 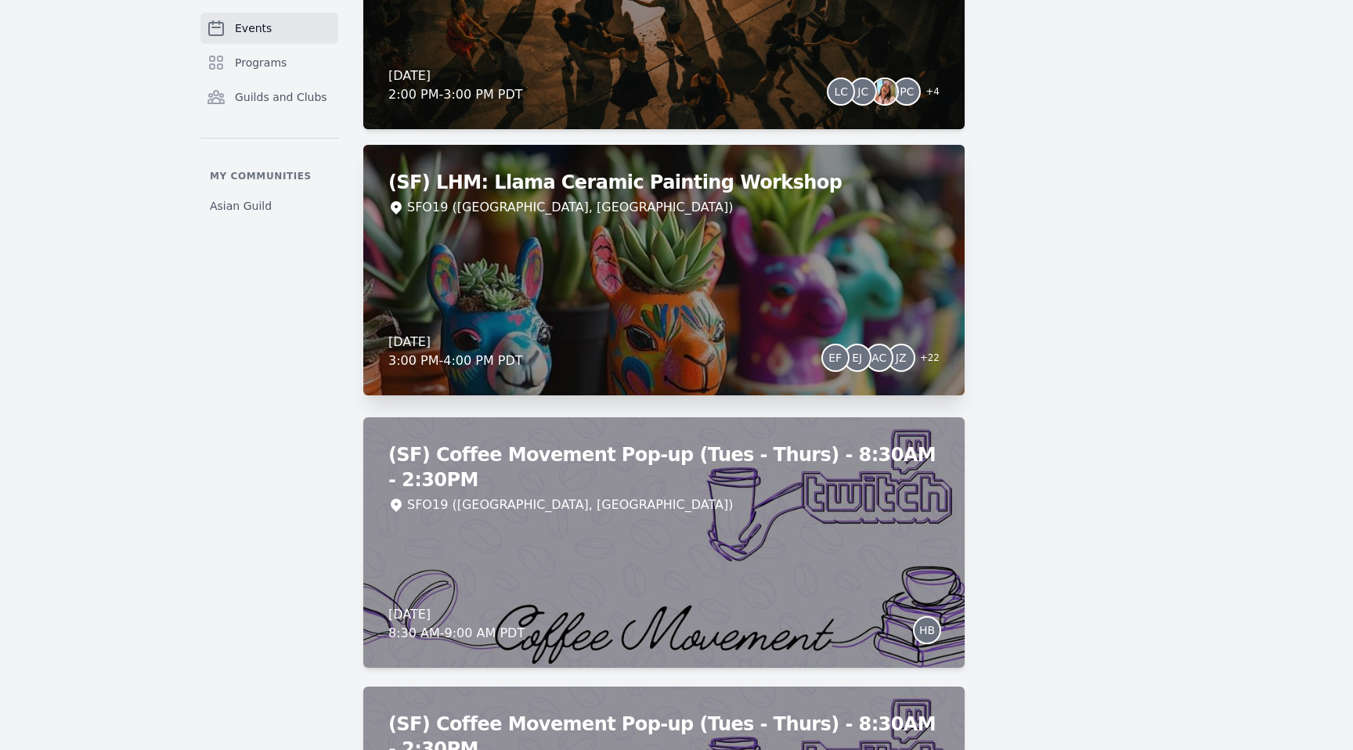 What do you see at coordinates (664, 467) in the screenshot?
I see `h2: (SF) Coffee Movement Pop-up (Tues - Thurs) - 8:30AM - 2:30PM` at bounding box center [664, 467].